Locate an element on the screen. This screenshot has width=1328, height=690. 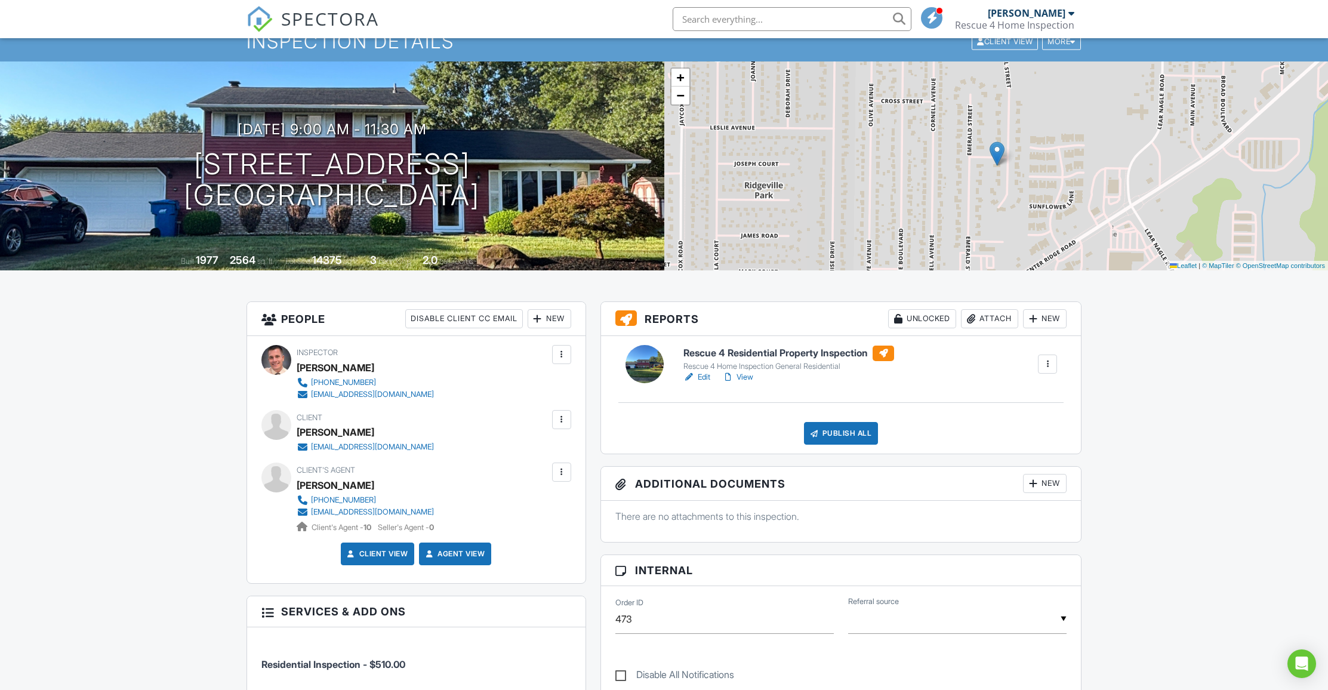
div: 2.0 is located at coordinates (430, 260).